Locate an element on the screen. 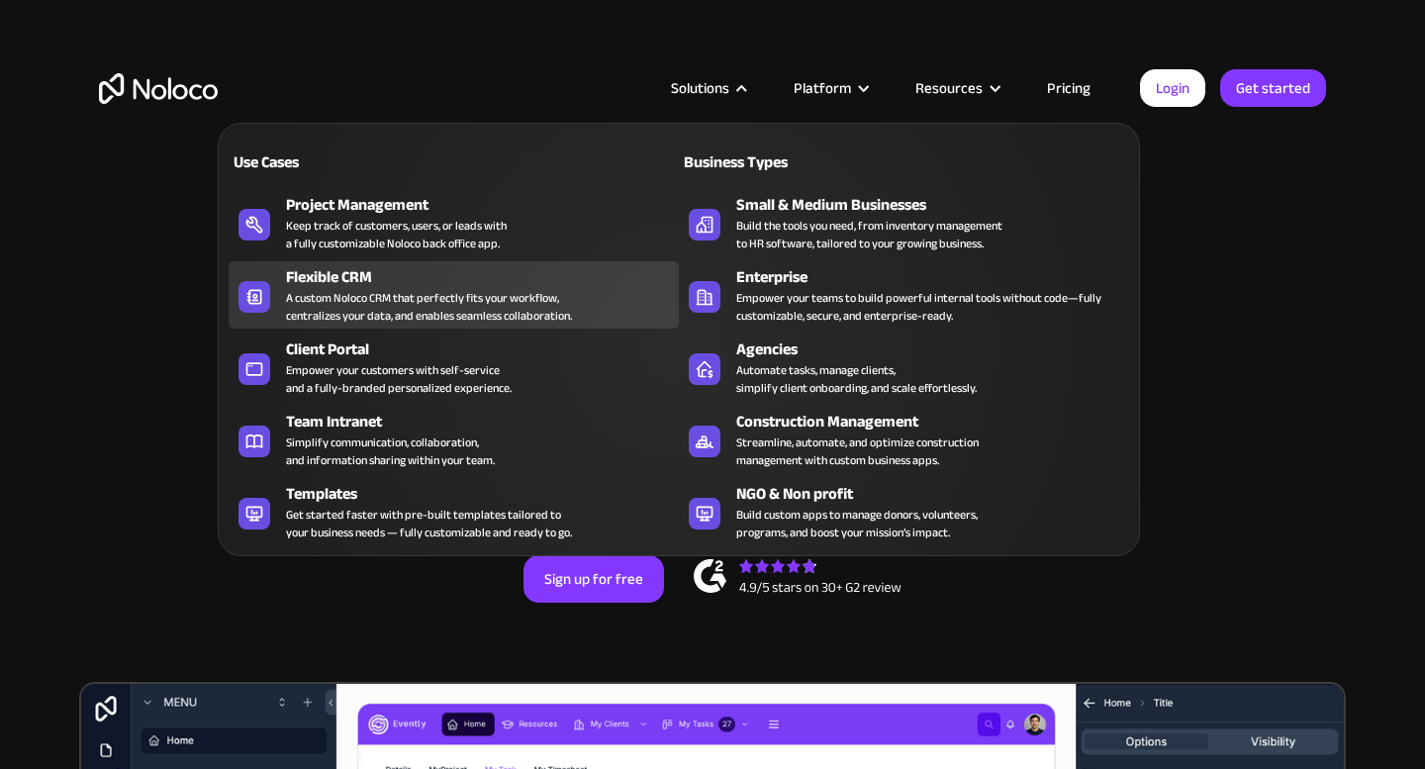 The width and height of the screenshot is (1425, 769). a: home is located at coordinates (158, 88).